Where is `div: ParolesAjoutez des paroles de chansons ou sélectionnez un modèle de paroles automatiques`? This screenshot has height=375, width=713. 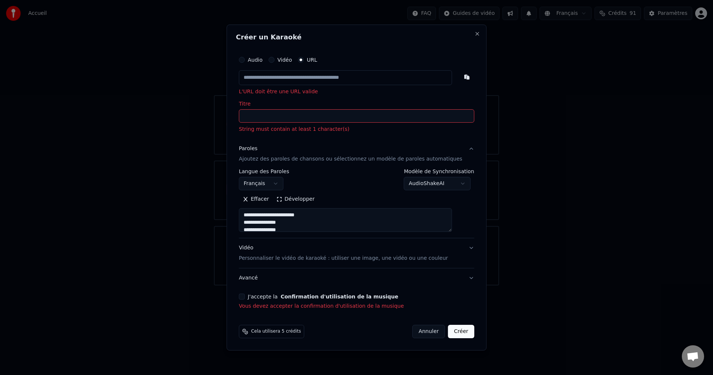 div: ParolesAjoutez des paroles de chansons ou sélectionnez un modèle de paroles automatiques is located at coordinates (356, 203).